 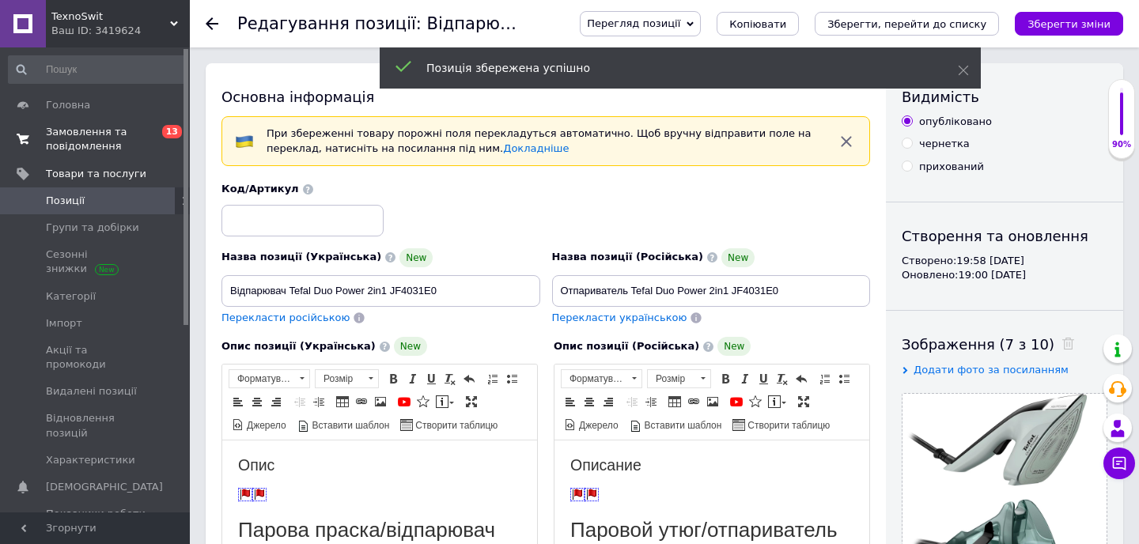 What do you see at coordinates (951, 167) in the screenshot?
I see `div: прихований` at bounding box center [951, 167].